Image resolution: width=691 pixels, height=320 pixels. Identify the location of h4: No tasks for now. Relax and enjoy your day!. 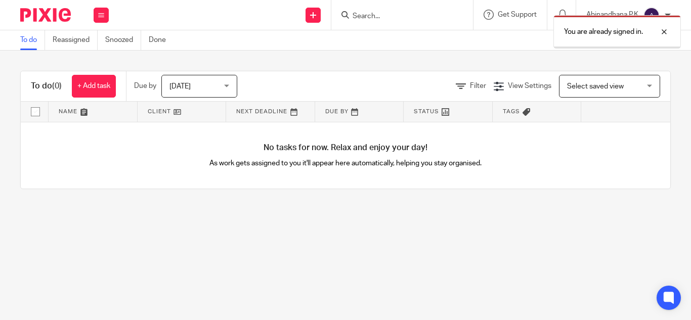
(346, 148).